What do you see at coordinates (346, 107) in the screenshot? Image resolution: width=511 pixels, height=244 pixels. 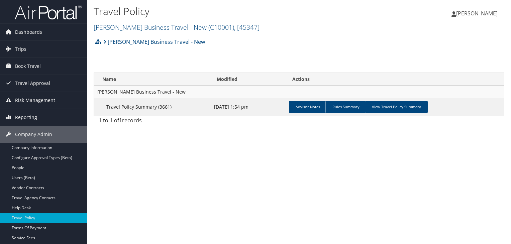 I see `a: Rules Summary` at bounding box center [346, 107].